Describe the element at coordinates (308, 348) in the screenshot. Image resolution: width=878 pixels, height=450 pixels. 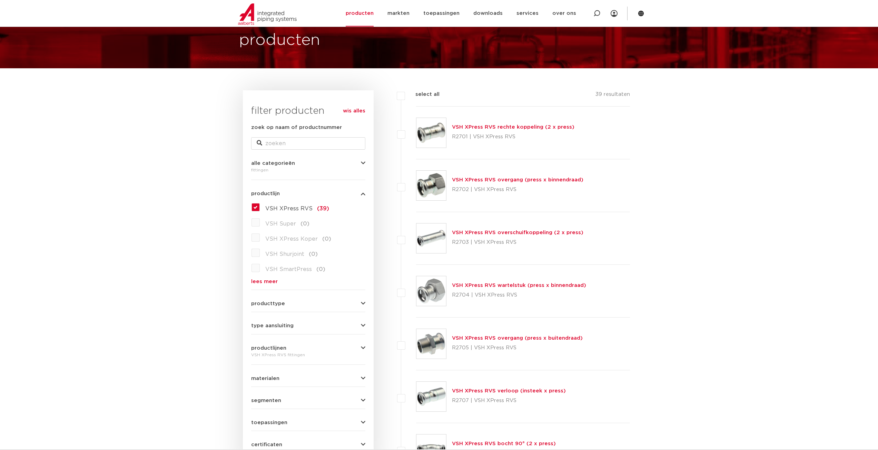
I see `button: productlijnen` at that location.